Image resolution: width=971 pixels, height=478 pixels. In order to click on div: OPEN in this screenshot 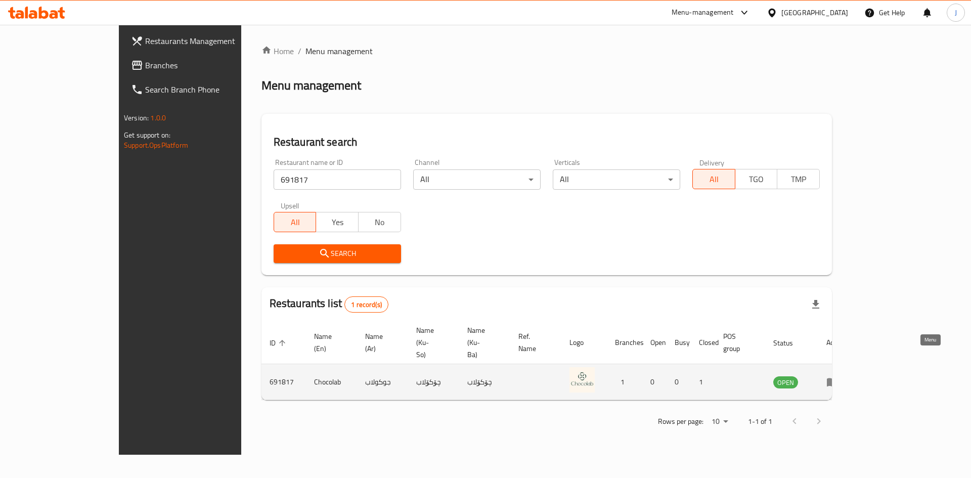, I will do `click(785, 382)`.